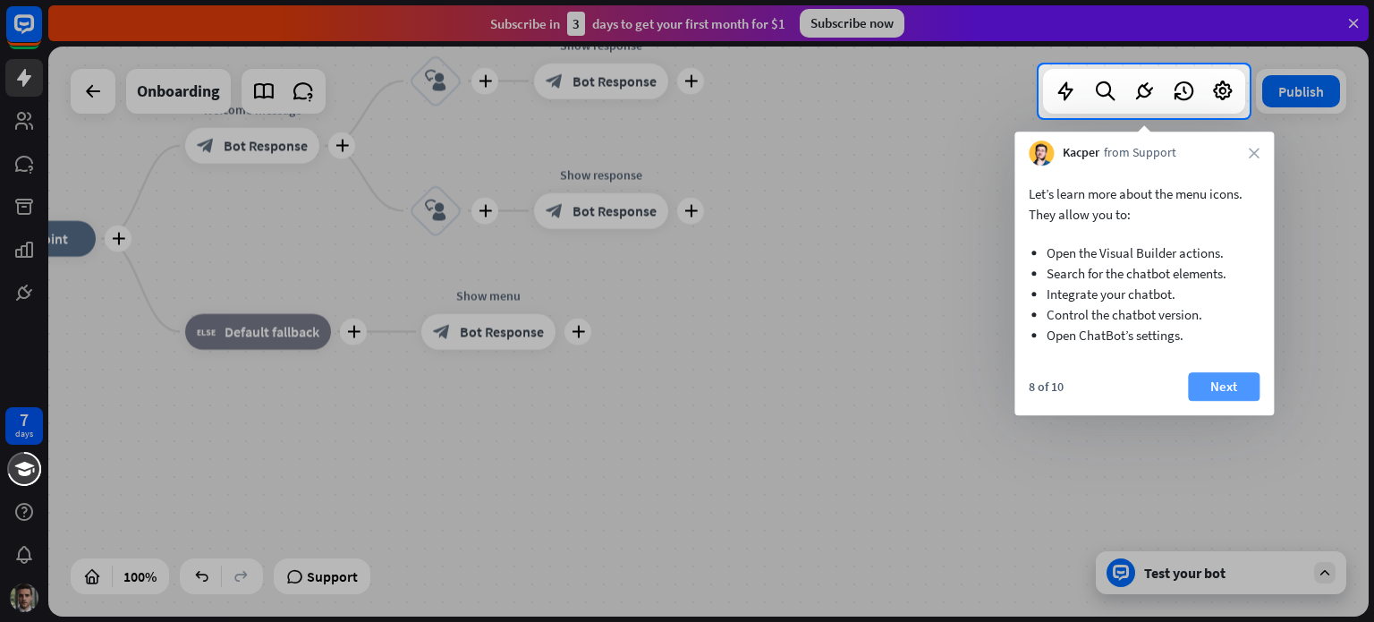  What do you see at coordinates (1144, 293) in the screenshot?
I see `li: Integrate your chatbot.` at bounding box center [1144, 293].